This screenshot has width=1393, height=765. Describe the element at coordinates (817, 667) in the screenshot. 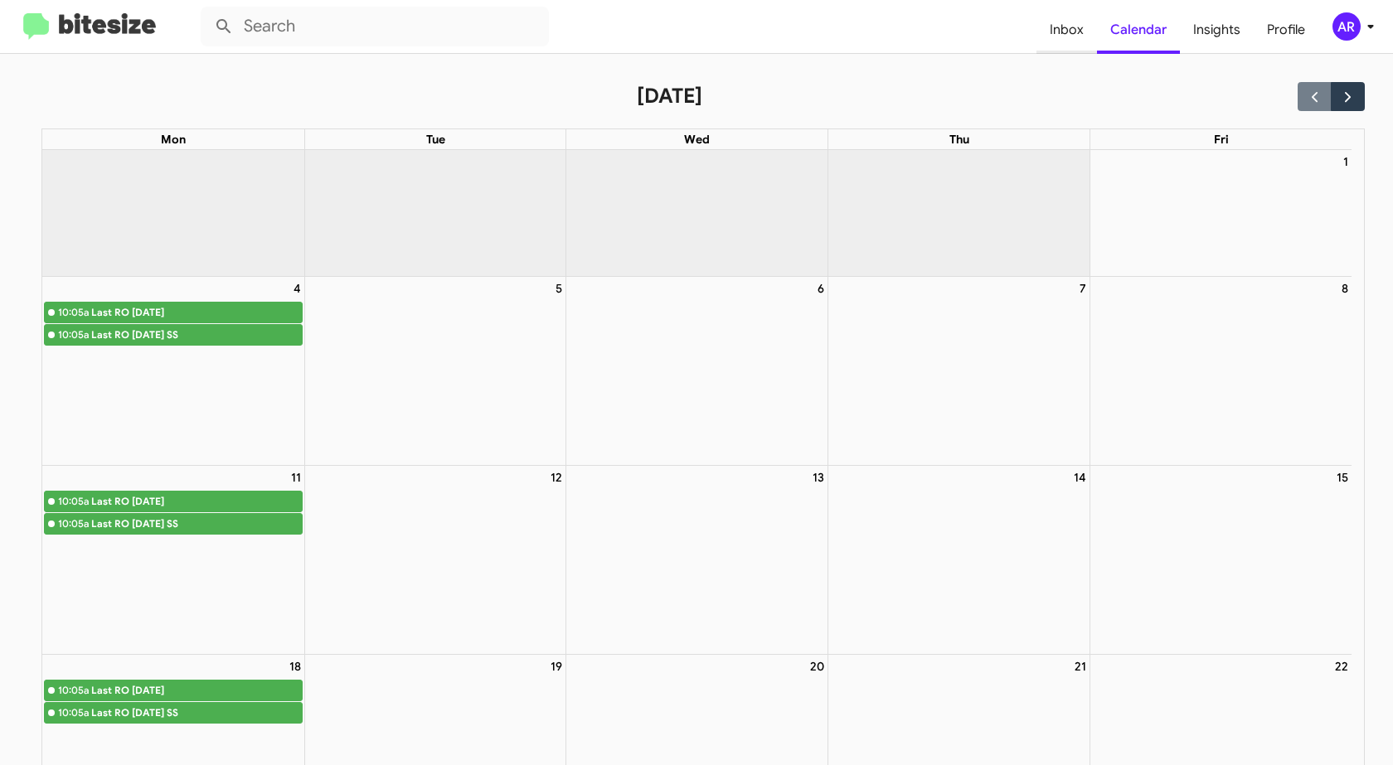

I see `a: August 20, 2025` at that location.